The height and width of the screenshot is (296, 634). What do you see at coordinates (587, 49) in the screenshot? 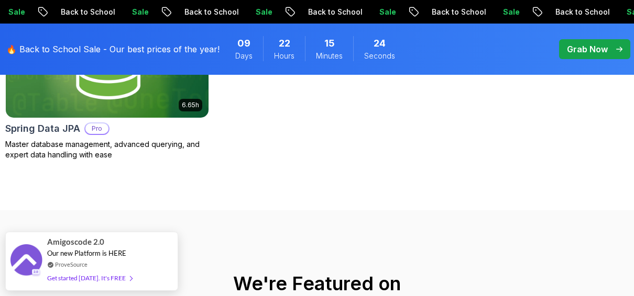
I see `p: Grab Now` at bounding box center [587, 49].